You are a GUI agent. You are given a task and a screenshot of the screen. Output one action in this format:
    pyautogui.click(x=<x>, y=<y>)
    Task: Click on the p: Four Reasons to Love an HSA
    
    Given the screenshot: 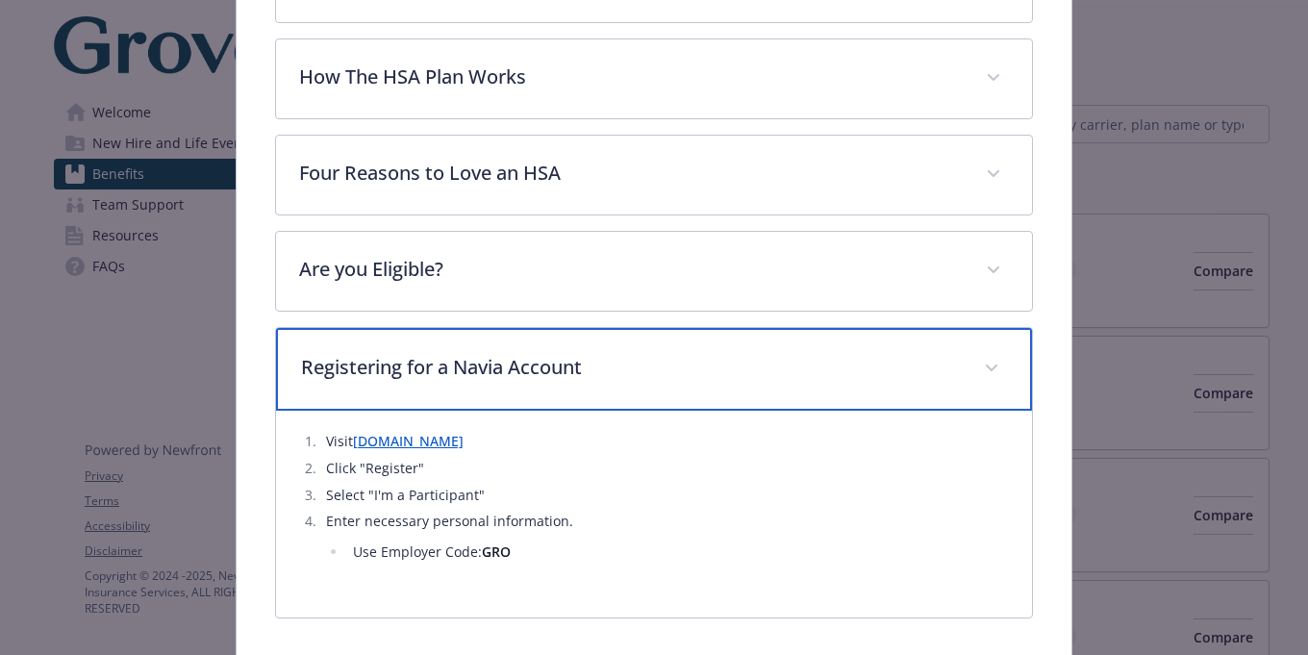 What is the action you would take?
    pyautogui.click(x=631, y=173)
    